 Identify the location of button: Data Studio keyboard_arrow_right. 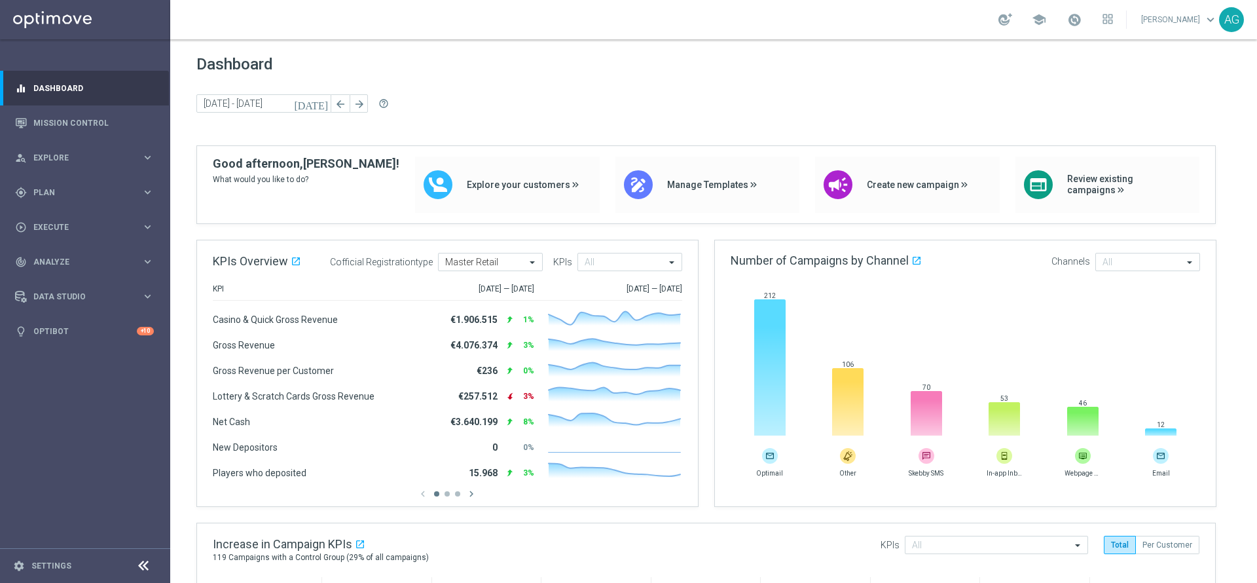
(84, 297).